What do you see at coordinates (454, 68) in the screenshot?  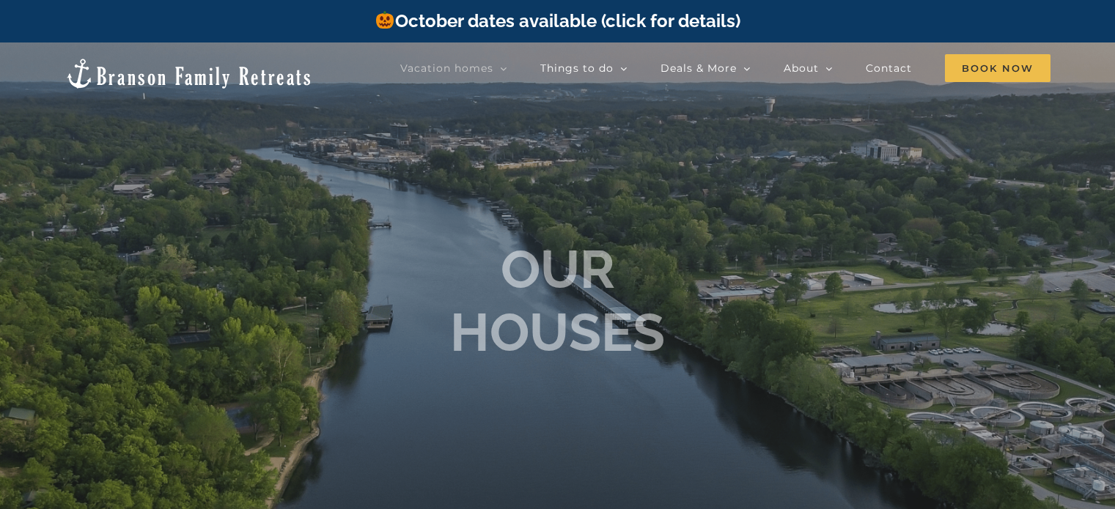 I see `a: Vacation homes` at bounding box center [454, 68].